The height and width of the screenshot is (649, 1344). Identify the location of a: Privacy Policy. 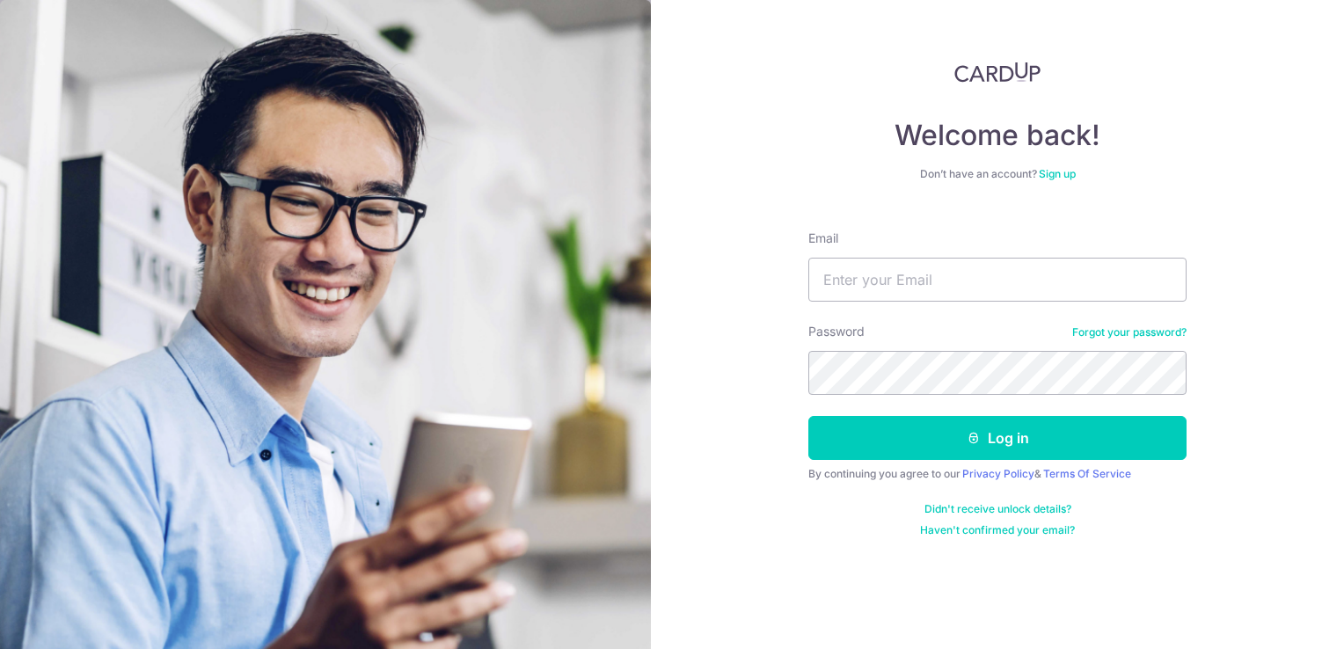
(998, 473).